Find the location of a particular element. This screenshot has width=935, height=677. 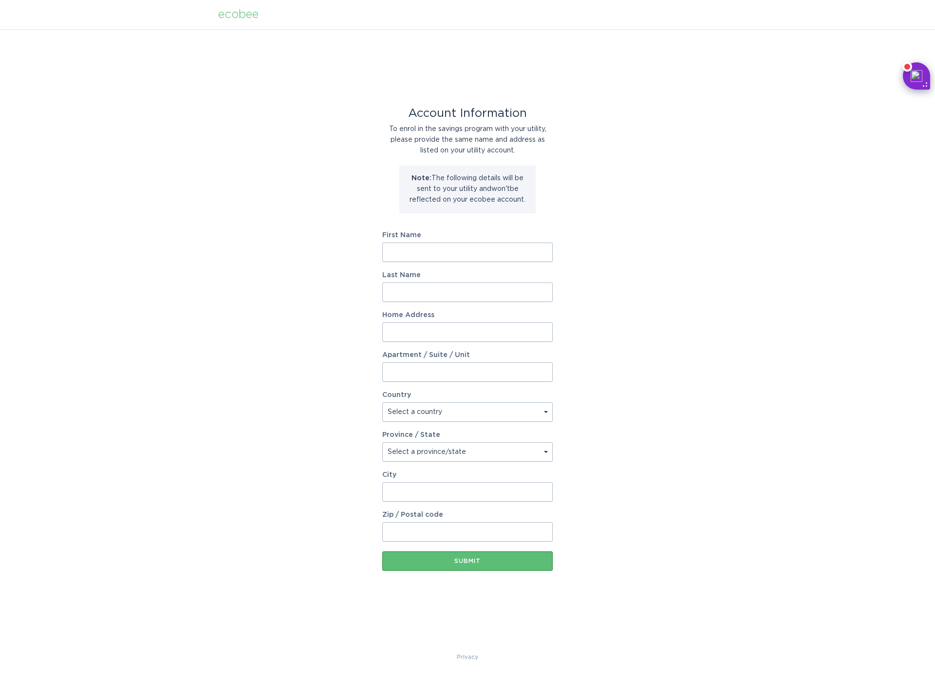

label: Zip / Postal code is located at coordinates (467, 515).